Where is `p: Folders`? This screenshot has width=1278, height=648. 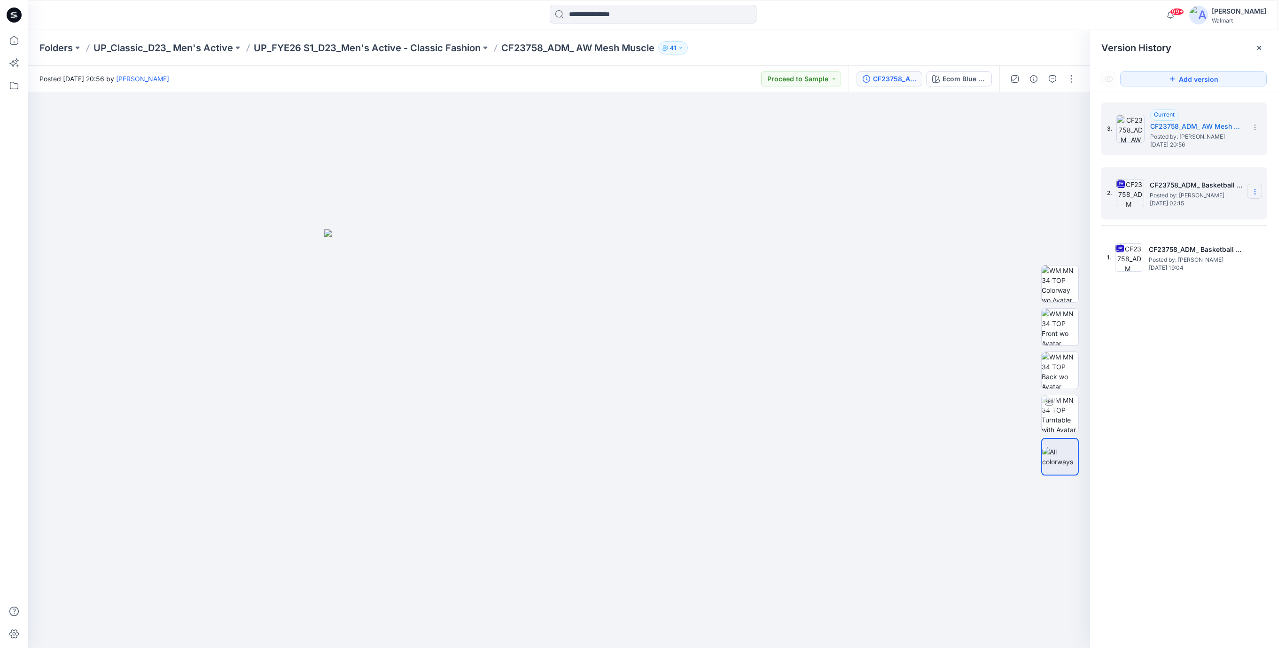
p: Folders is located at coordinates (56, 48).